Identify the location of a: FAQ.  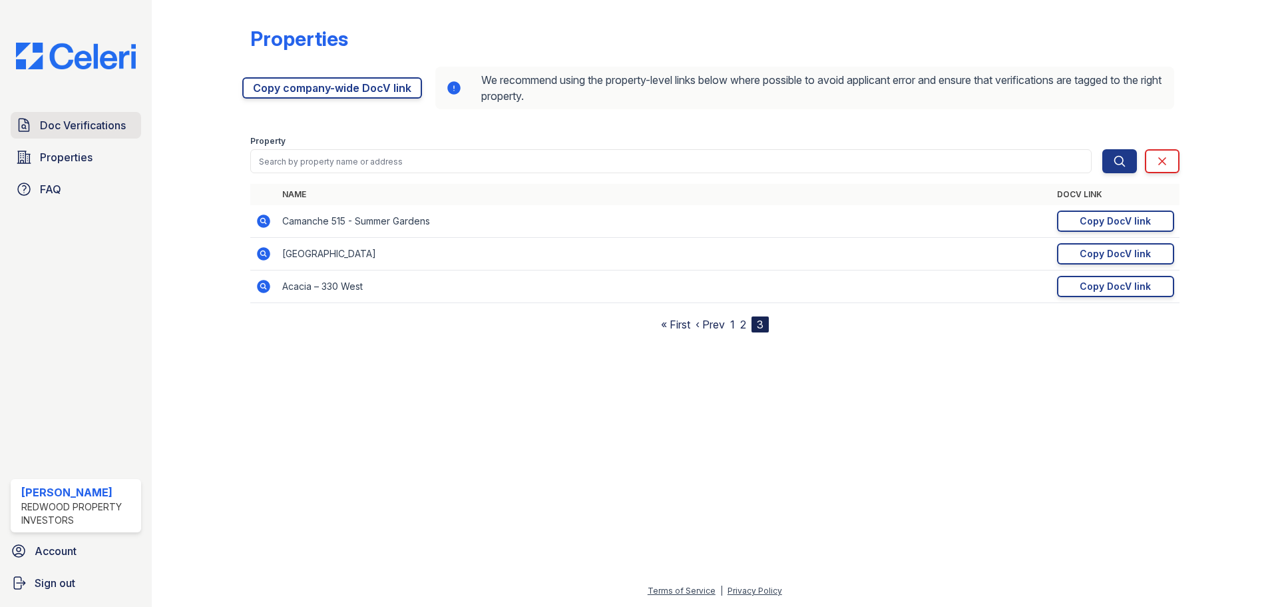
(76, 189).